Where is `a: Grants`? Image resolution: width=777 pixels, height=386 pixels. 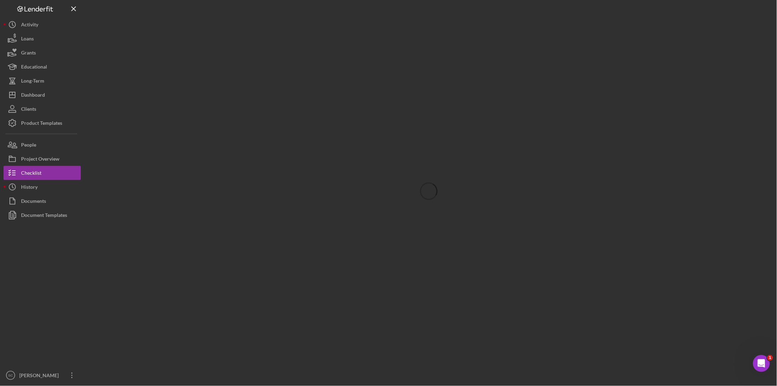 a: Grants is located at coordinates (42, 53).